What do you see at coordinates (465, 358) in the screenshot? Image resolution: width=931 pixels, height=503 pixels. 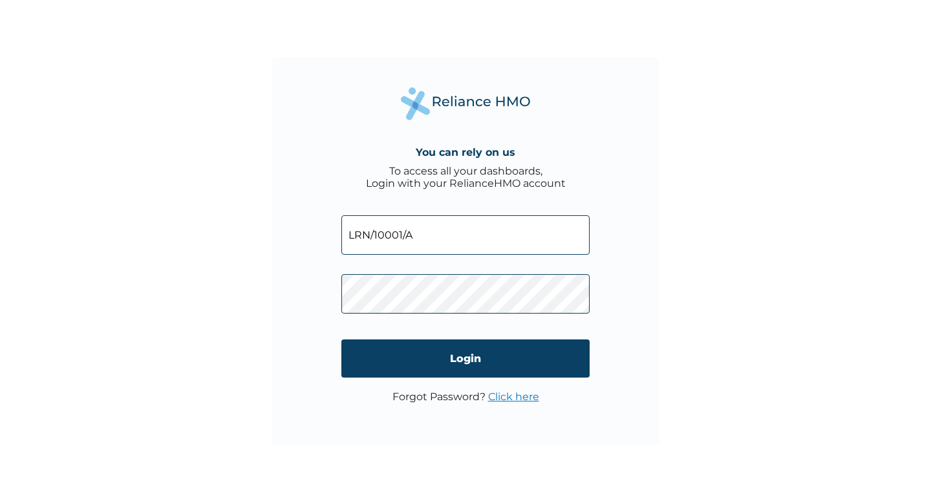 I see `input: Login` at bounding box center [465, 358].